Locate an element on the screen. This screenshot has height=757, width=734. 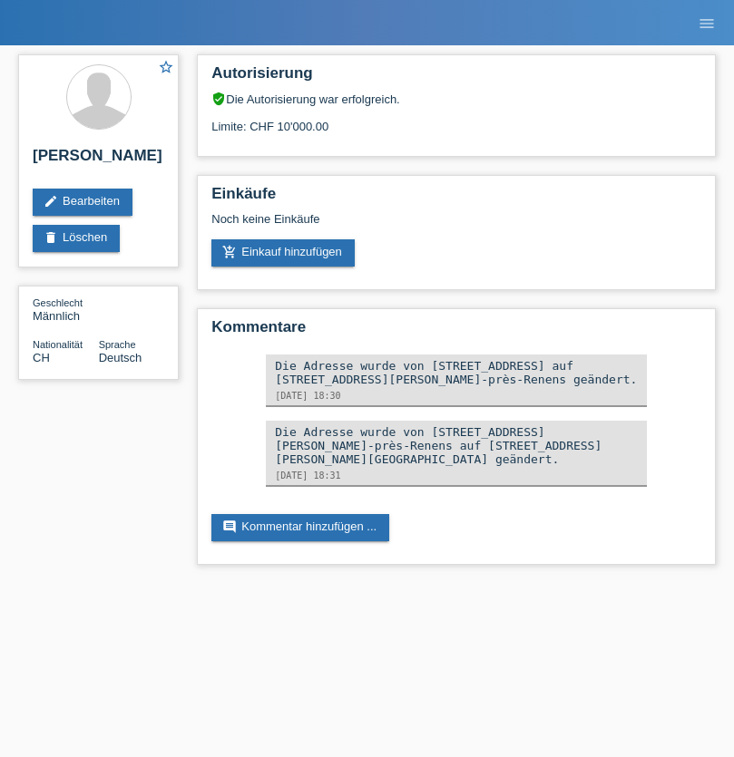
span: Geschlecht is located at coordinates (57, 303).